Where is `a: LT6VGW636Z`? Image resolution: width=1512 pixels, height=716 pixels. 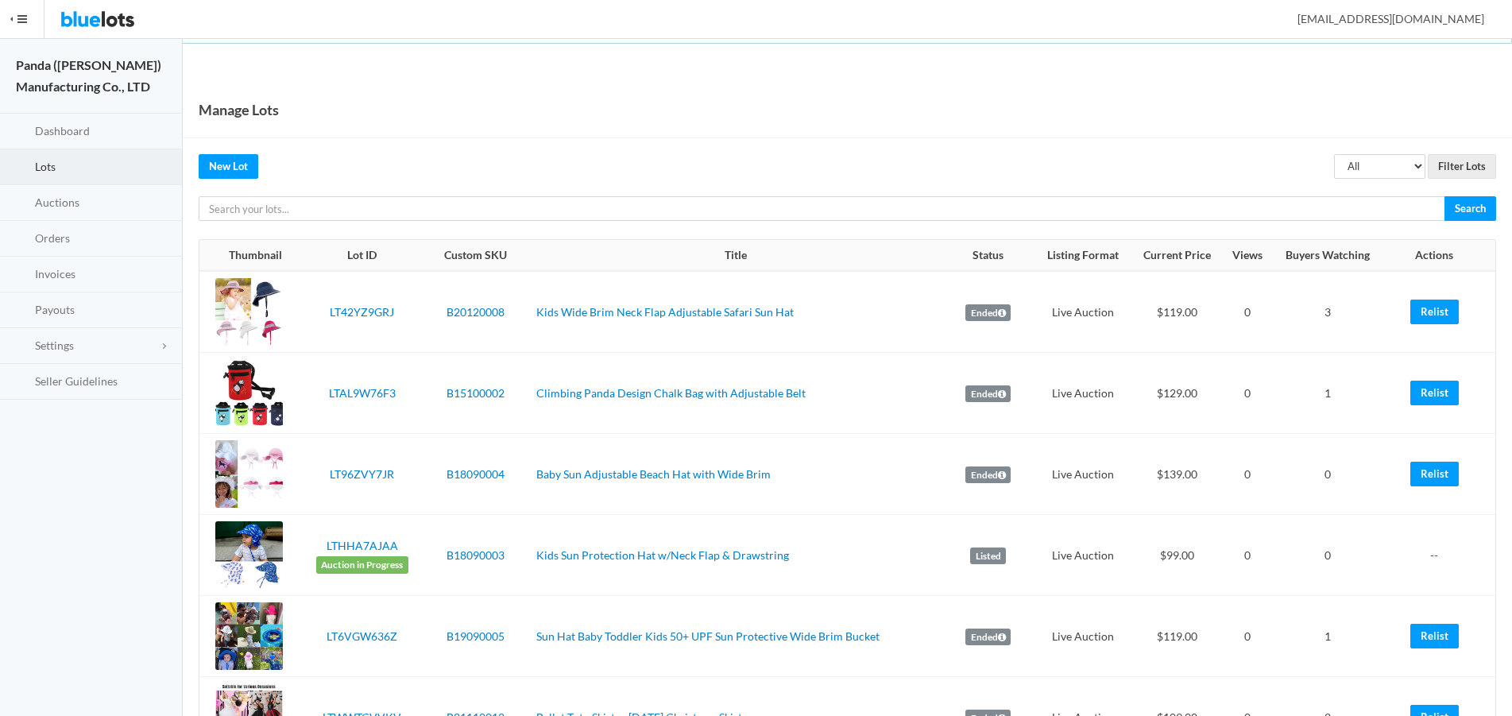
a: LT6VGW636Z is located at coordinates (362, 636).